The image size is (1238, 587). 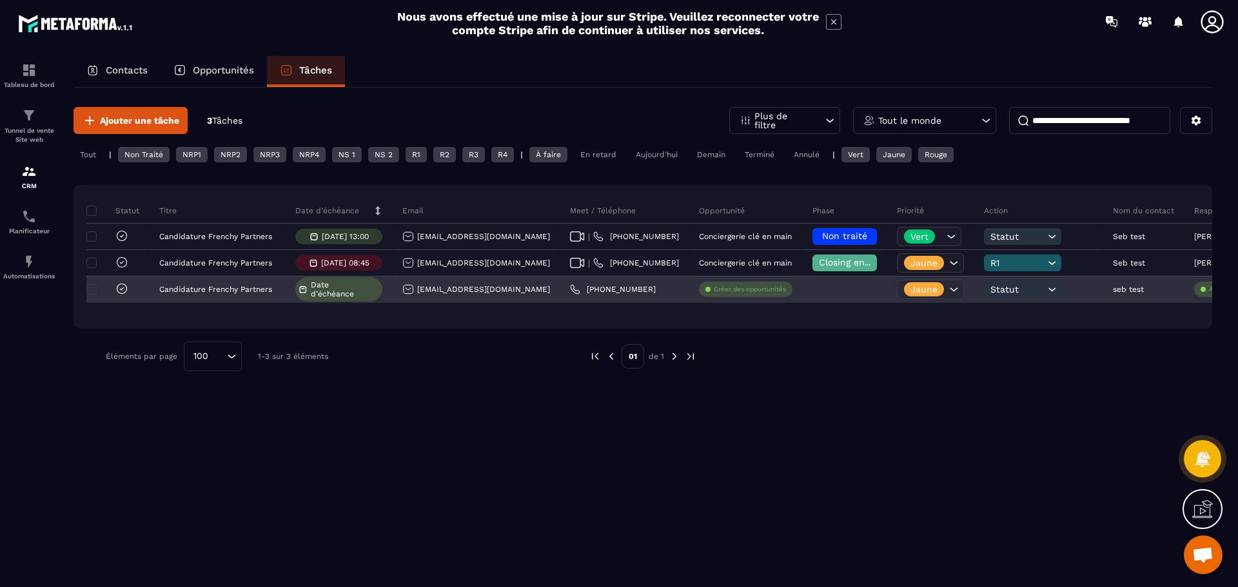 What do you see at coordinates (130, 121) in the screenshot?
I see `button: Ajouter une tâche` at bounding box center [130, 121].